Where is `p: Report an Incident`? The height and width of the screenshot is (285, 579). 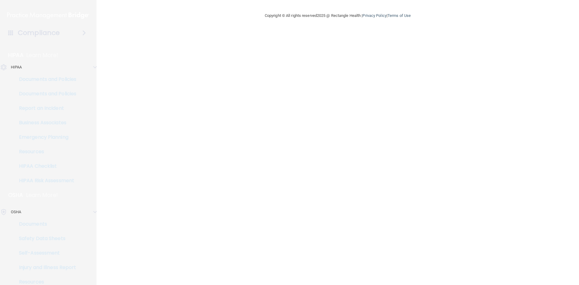 p: Report an Incident is located at coordinates (45, 108).